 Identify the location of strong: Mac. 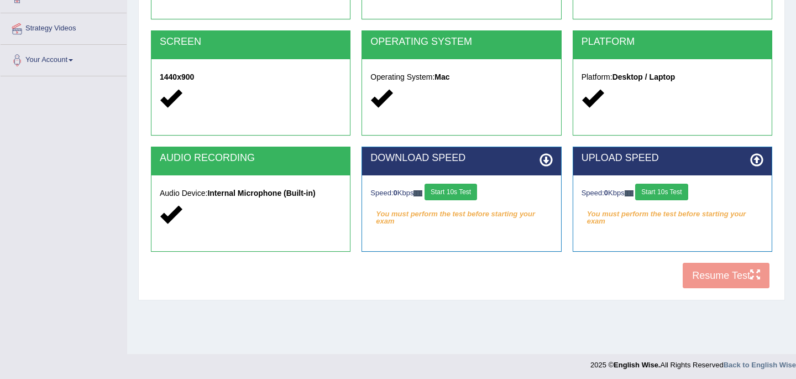
(442, 77).